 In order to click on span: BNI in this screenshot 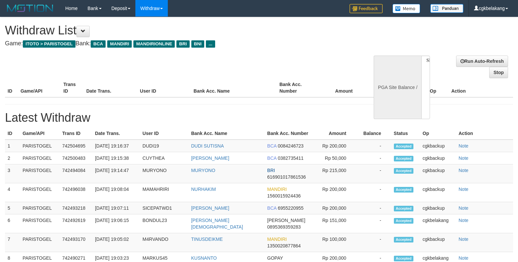, I will do `click(197, 44)`.